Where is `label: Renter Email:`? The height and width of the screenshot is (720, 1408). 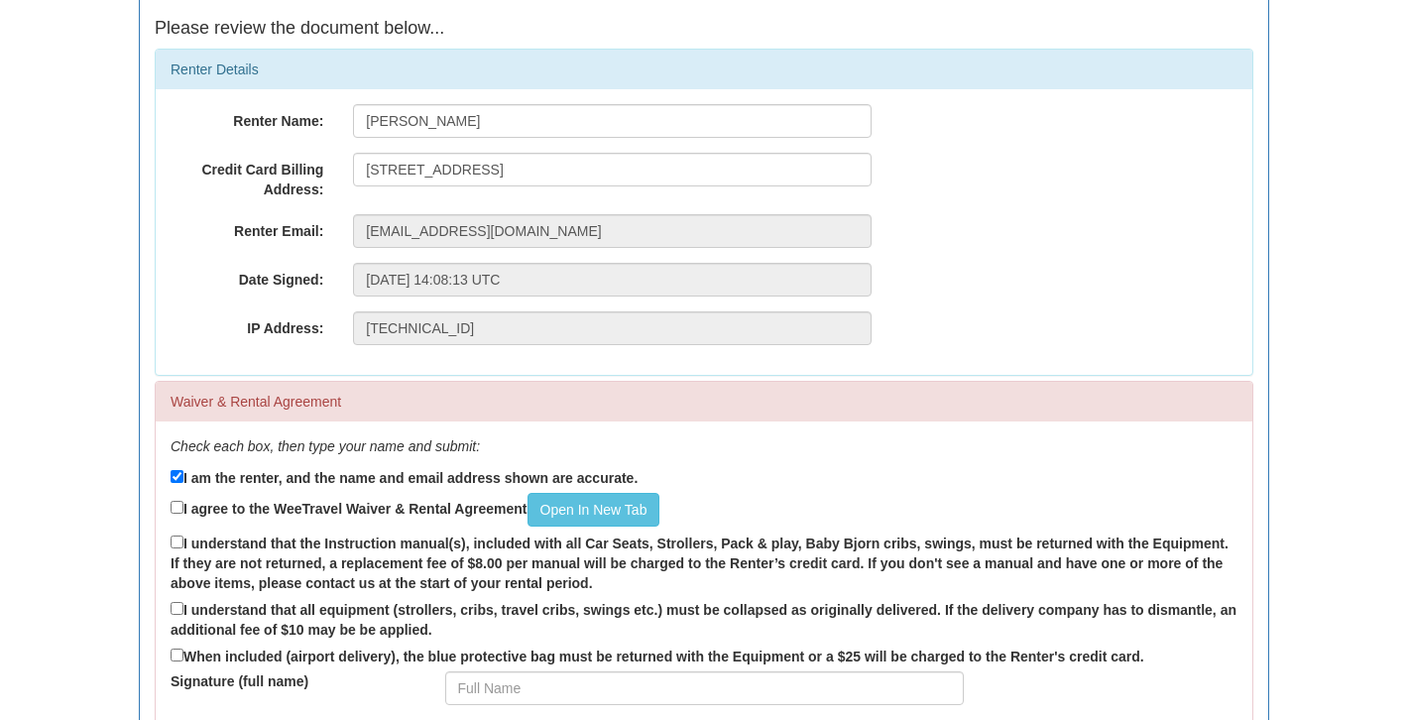 label: Renter Email: is located at coordinates (247, 227).